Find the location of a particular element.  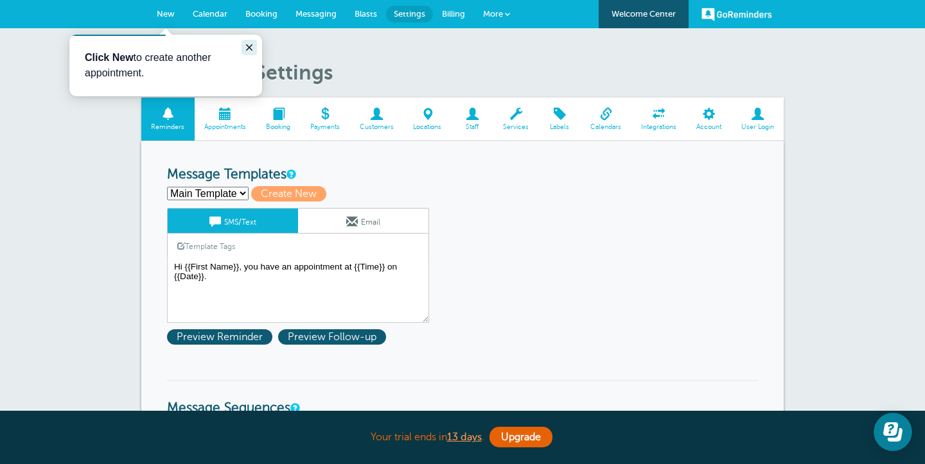

span: User Login is located at coordinates (757, 127).